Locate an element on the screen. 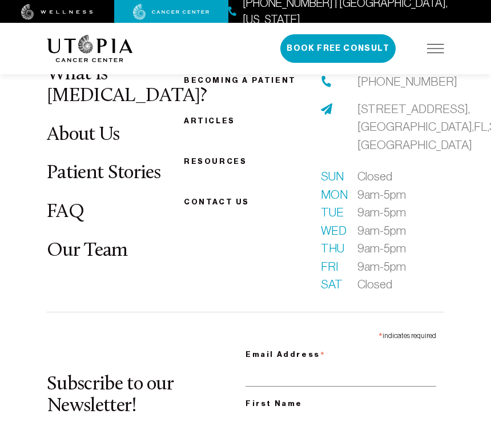 The width and height of the screenshot is (491, 426). button: Book Free Consult is located at coordinates (338, 49).